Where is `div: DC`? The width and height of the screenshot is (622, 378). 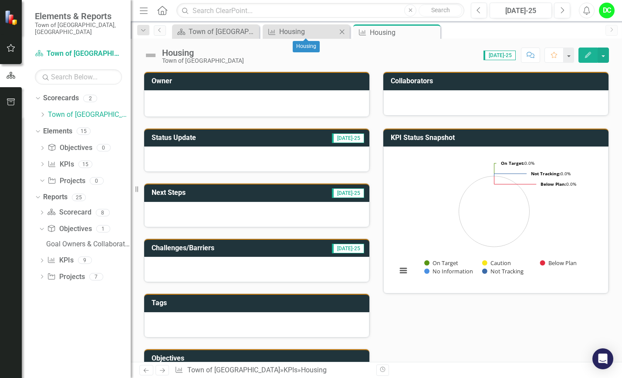 div: DC is located at coordinates (607, 10).